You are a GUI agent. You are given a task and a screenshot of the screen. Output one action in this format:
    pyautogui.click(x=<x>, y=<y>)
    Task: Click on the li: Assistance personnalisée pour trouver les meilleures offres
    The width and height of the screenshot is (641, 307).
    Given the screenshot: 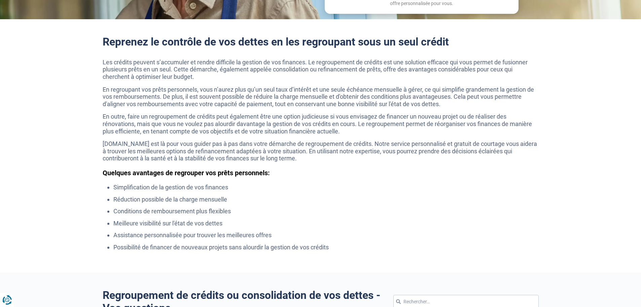 What is the action you would take?
    pyautogui.click(x=326, y=235)
    